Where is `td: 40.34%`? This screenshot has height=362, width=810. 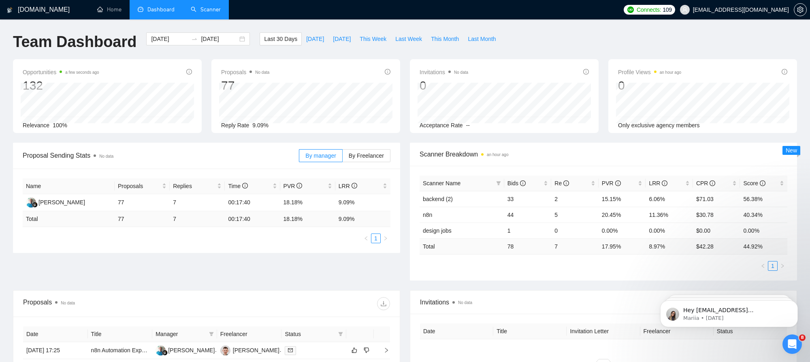 td: 40.34% is located at coordinates (763, 214).